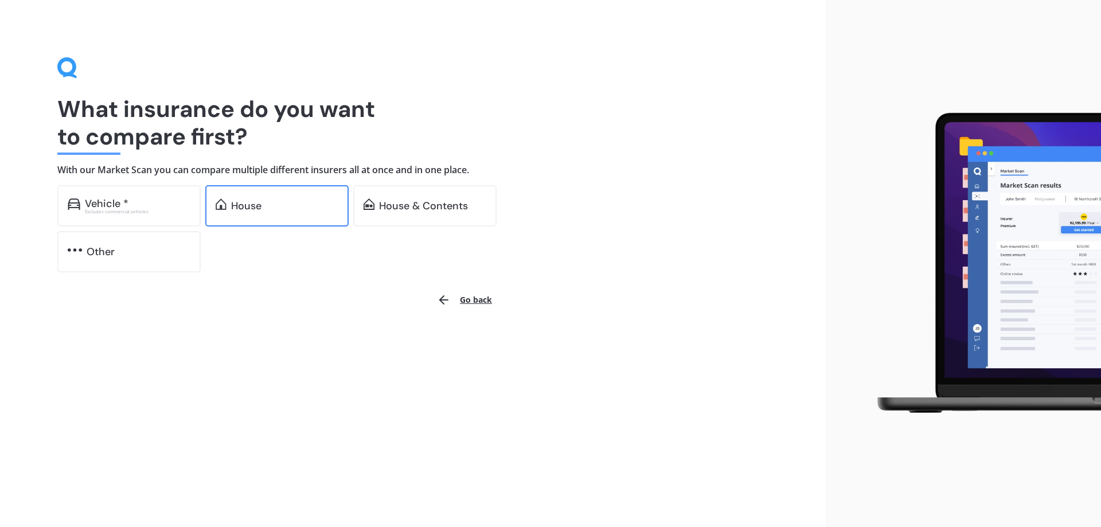  I want to click on div: House & Contents, so click(423, 206).